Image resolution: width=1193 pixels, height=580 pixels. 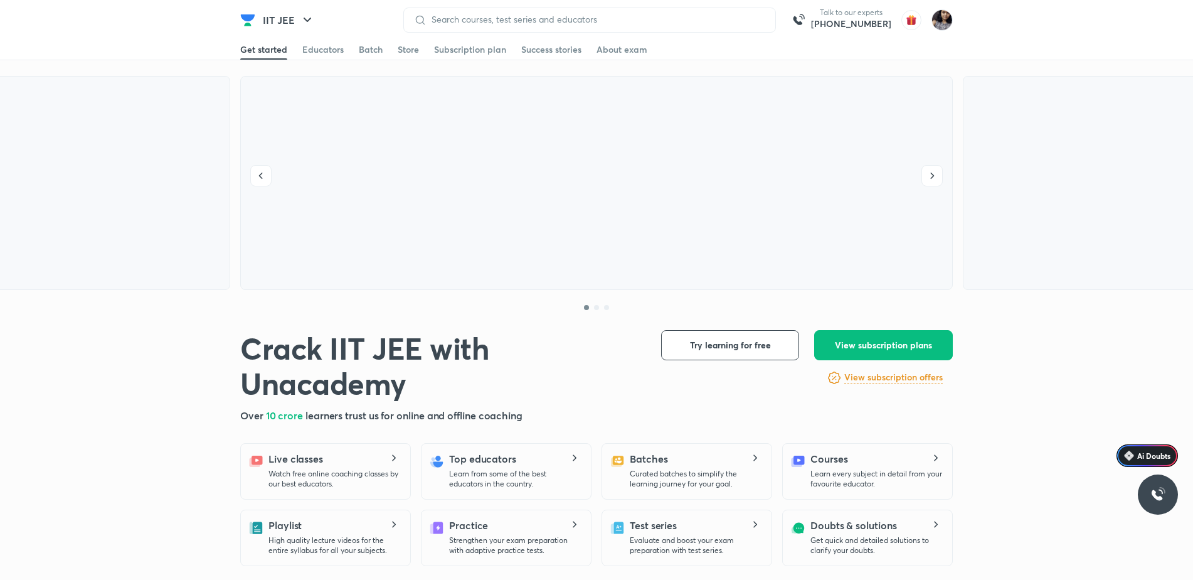 What do you see at coordinates (596, 19) in the screenshot?
I see `input: Search courses, test series and educators` at bounding box center [596, 19].